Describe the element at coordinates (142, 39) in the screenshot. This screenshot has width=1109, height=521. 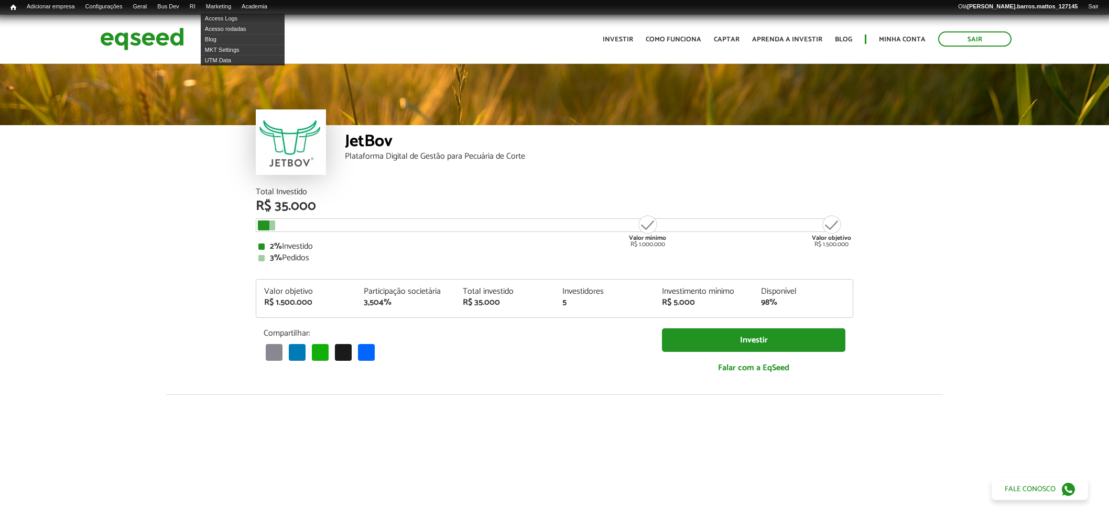
I see `img: EqSeed` at that location.